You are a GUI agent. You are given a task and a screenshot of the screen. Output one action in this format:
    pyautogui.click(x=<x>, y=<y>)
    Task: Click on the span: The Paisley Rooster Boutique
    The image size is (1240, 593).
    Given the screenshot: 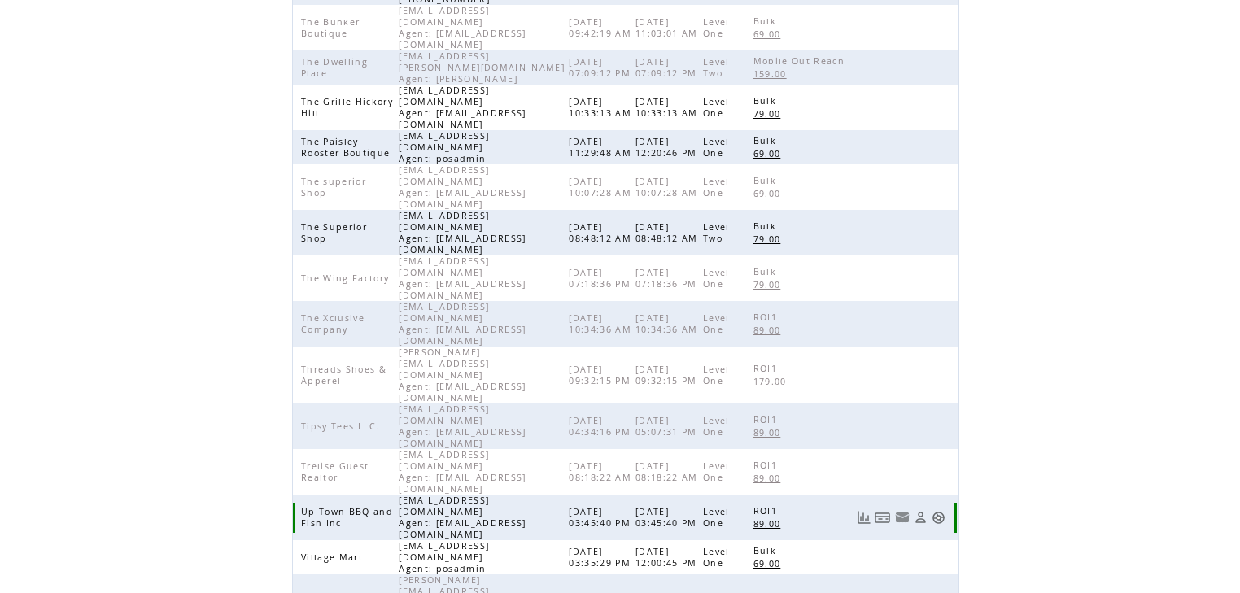 What is the action you would take?
    pyautogui.click(x=348, y=147)
    